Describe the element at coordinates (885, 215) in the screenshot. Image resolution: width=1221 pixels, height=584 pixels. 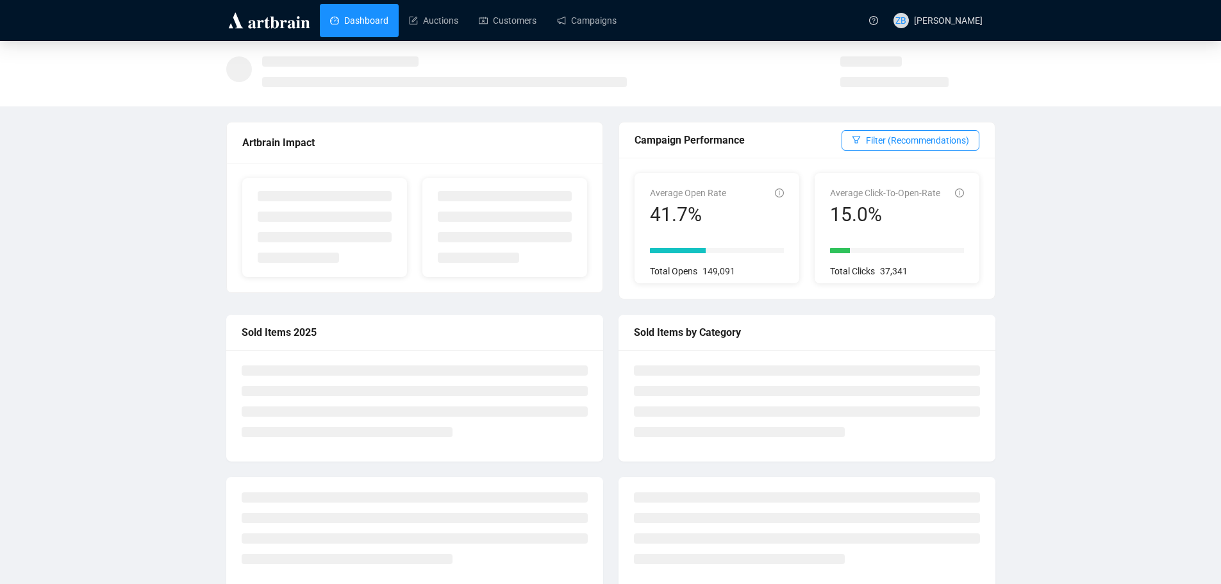
I see `div: 15.0%` at that location.